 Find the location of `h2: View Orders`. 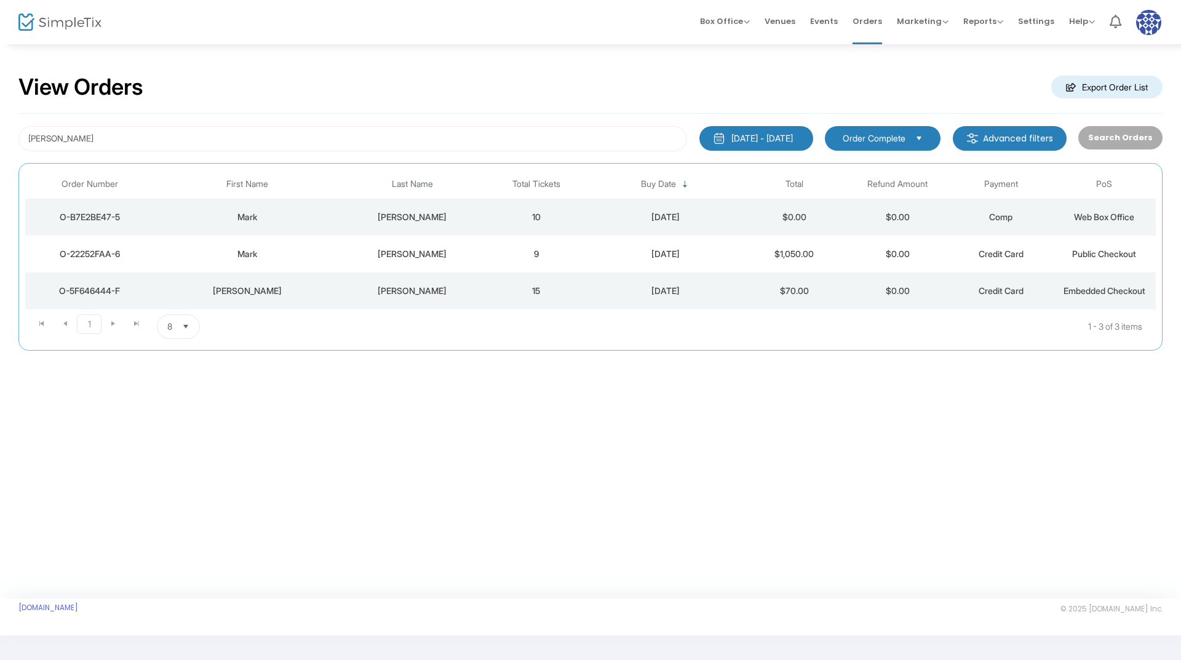

h2: View Orders is located at coordinates (81, 87).